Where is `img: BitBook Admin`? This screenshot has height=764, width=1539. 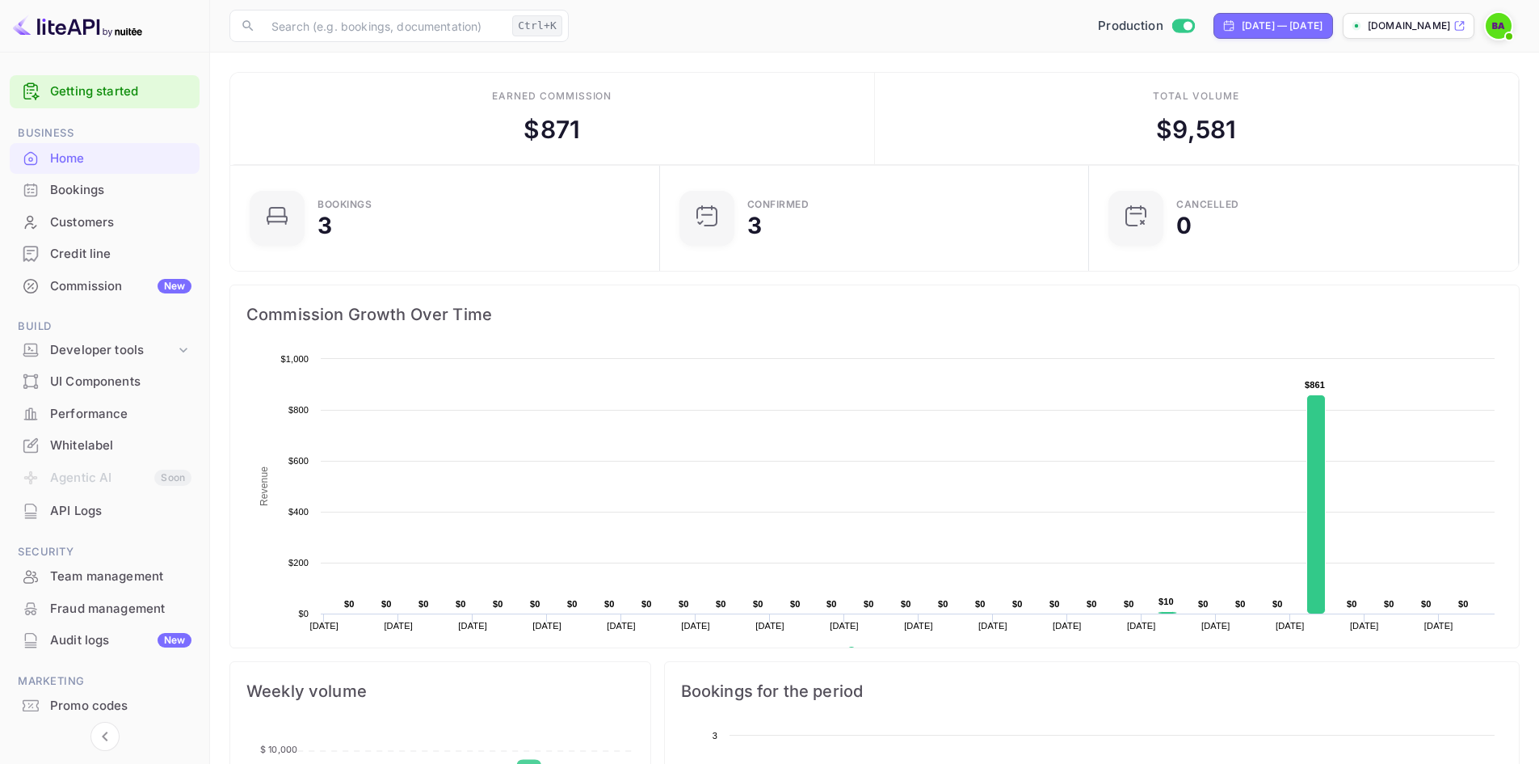
img: BitBook Admin is located at coordinates (1499, 26).